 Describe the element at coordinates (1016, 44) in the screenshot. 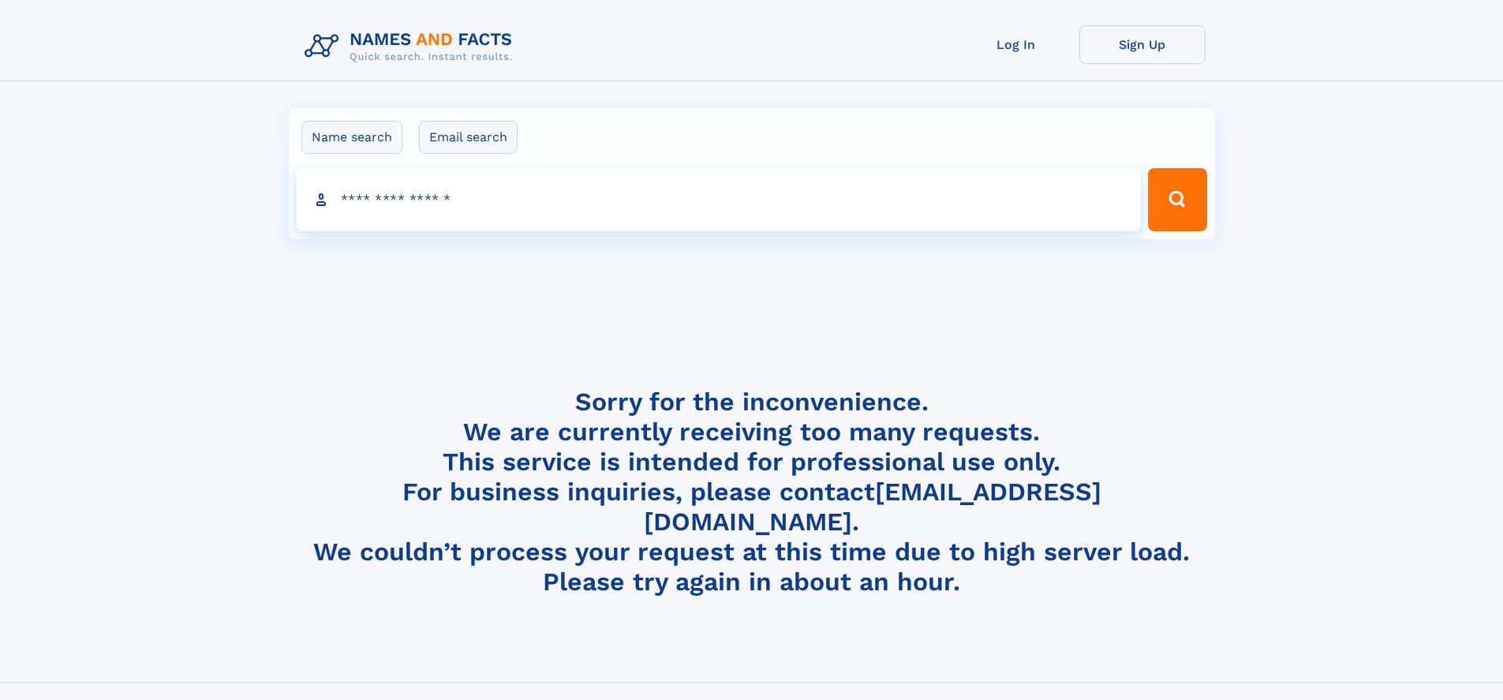

I see `a: Log In` at that location.